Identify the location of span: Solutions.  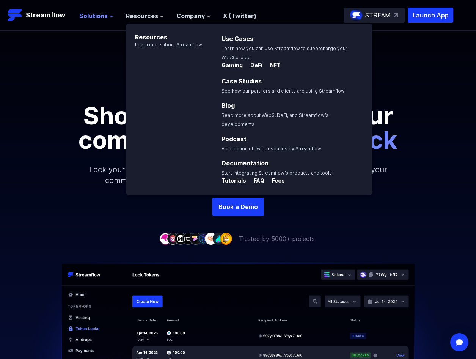
(93, 16).